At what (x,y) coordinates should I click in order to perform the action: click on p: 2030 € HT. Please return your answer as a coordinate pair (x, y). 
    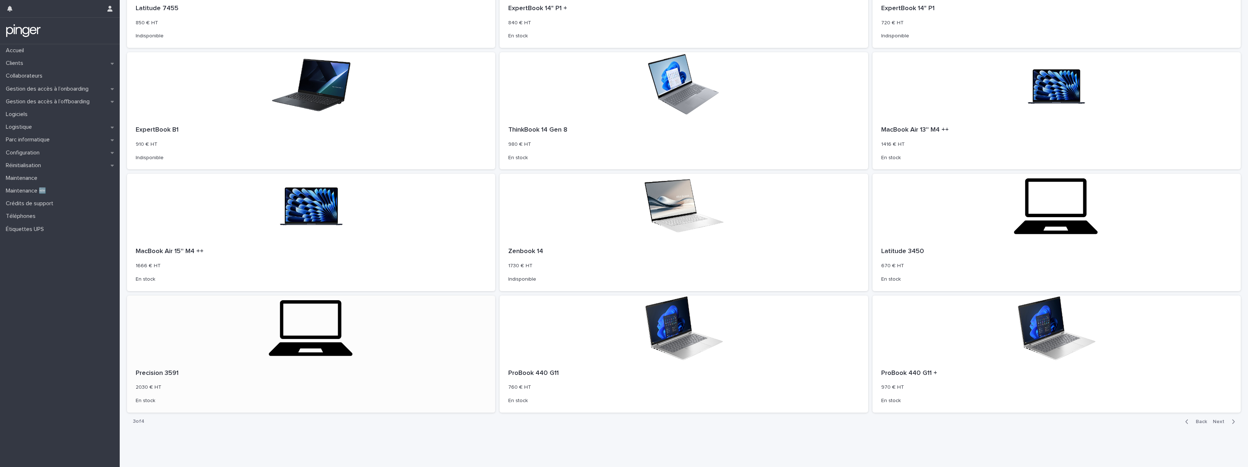
    Looking at the image, I should click on (311, 387).